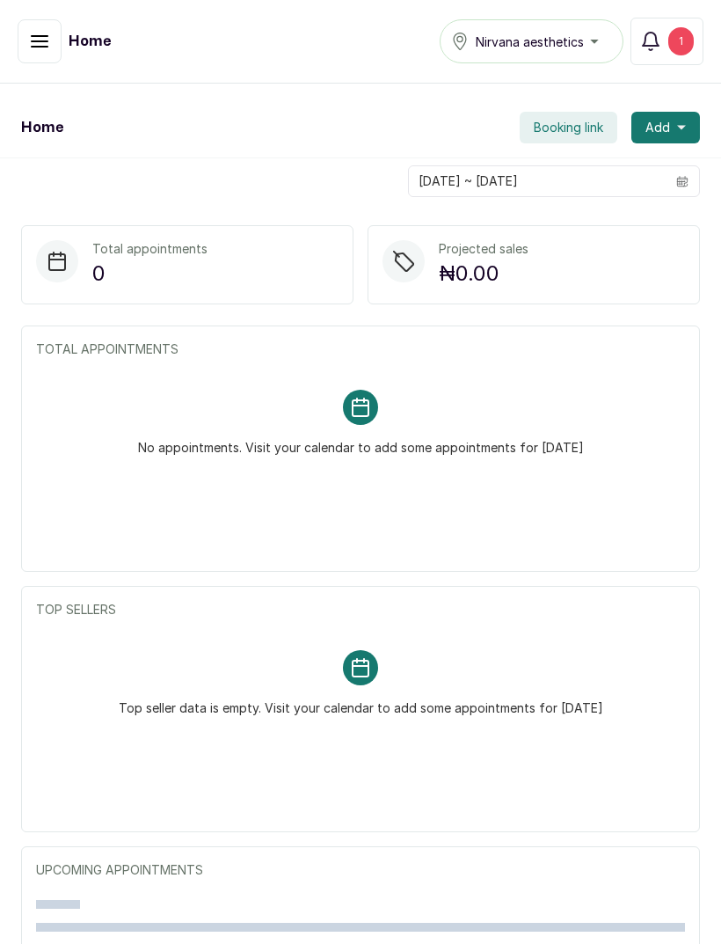 This screenshot has height=944, width=721. Describe the element at coordinates (361, 870) in the screenshot. I see `p: UPCOMING APPOINTMENTS` at that location.